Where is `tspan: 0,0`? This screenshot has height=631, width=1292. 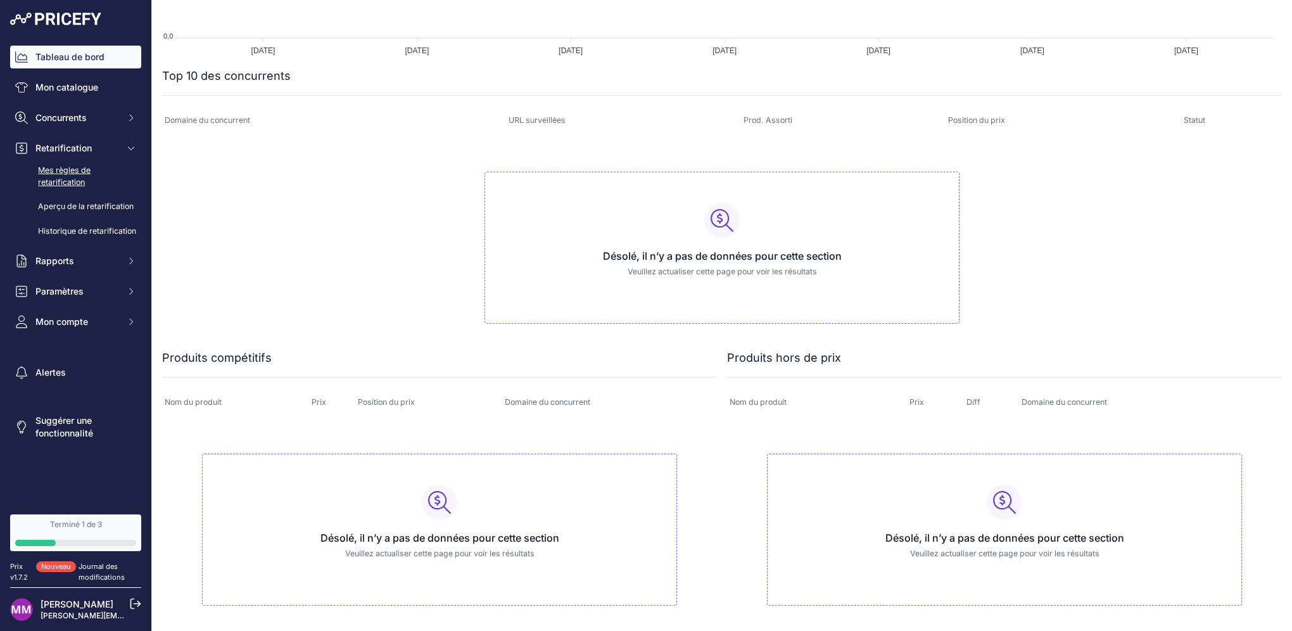 tspan: 0,0 is located at coordinates (168, 36).